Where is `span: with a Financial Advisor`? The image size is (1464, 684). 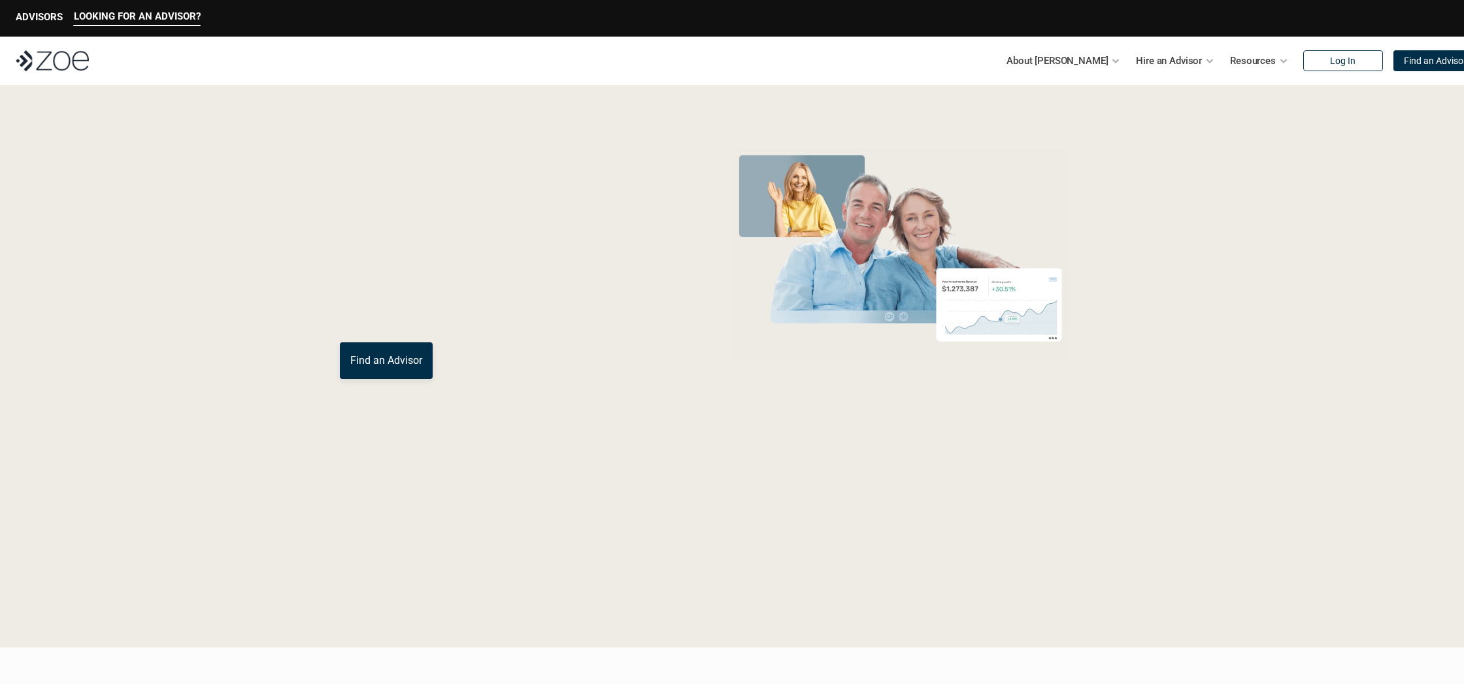
span: with a Financial Advisor is located at coordinates (472, 235).